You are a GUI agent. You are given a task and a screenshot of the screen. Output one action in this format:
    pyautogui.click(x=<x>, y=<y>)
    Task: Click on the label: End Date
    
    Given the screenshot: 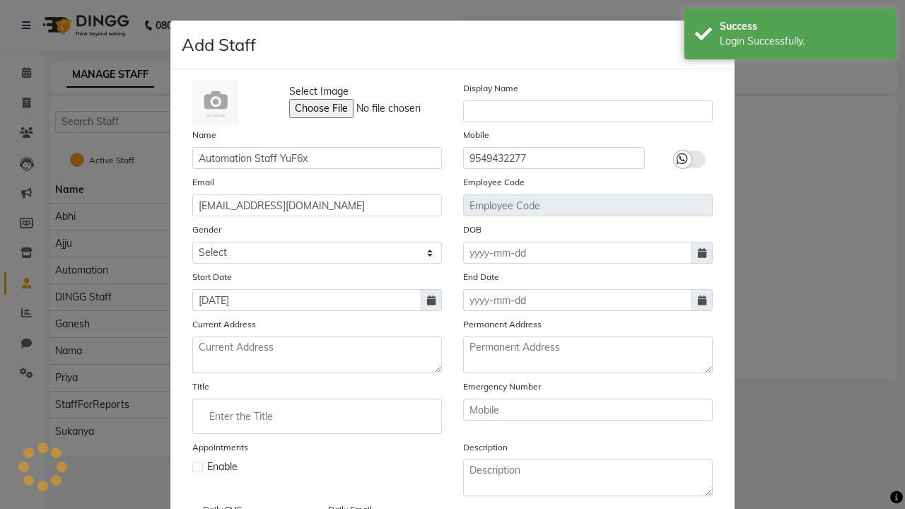 What is the action you would take?
    pyautogui.click(x=481, y=277)
    